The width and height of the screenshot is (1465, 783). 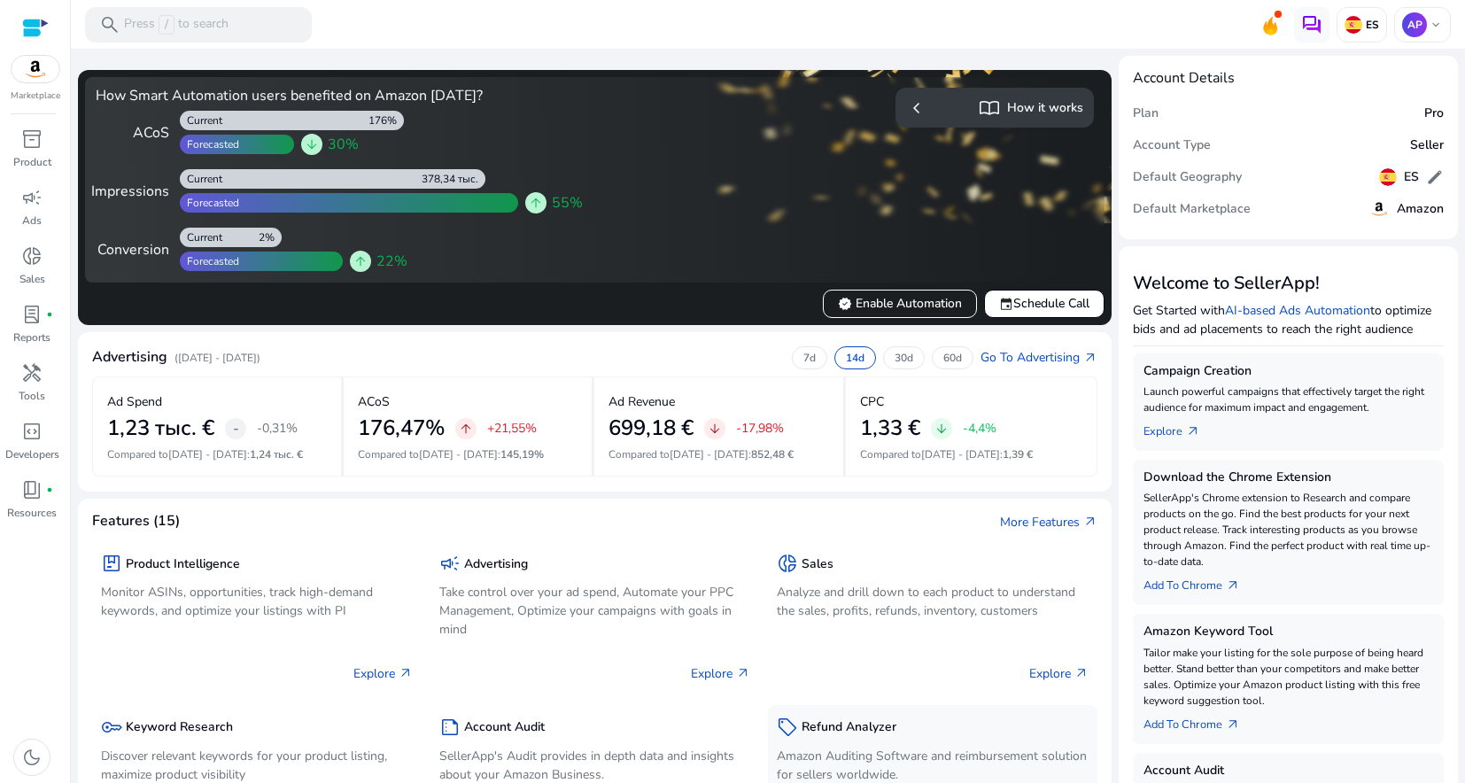 What do you see at coordinates (129, 357) in the screenshot?
I see `h4: Advertising` at bounding box center [129, 357].